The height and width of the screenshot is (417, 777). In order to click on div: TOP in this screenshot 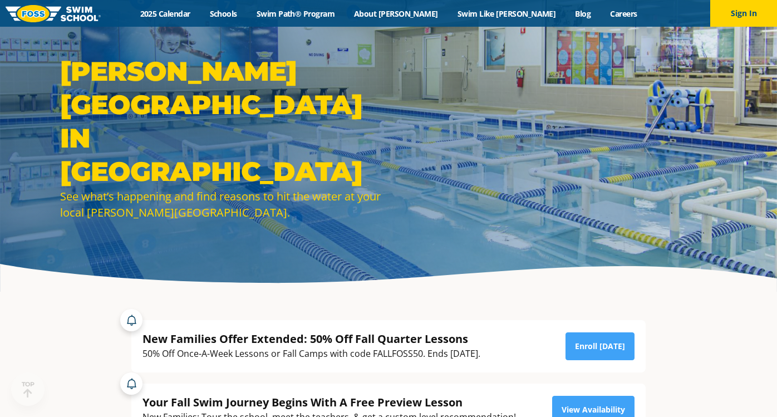, I will do `click(28, 389)`.